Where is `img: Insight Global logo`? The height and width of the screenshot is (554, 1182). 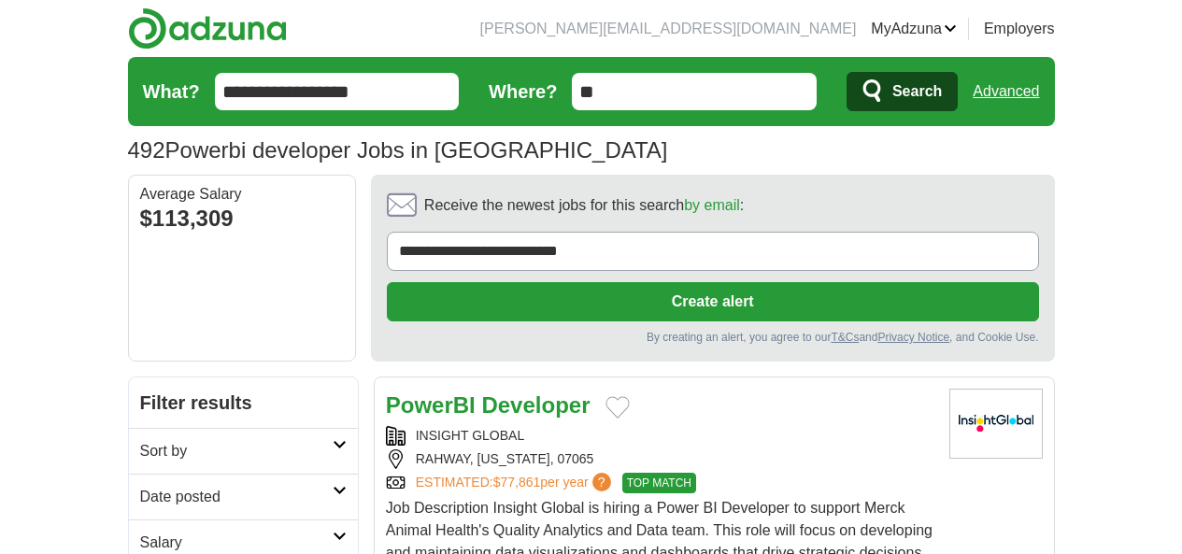
img: Insight Global logo is located at coordinates (996, 423).